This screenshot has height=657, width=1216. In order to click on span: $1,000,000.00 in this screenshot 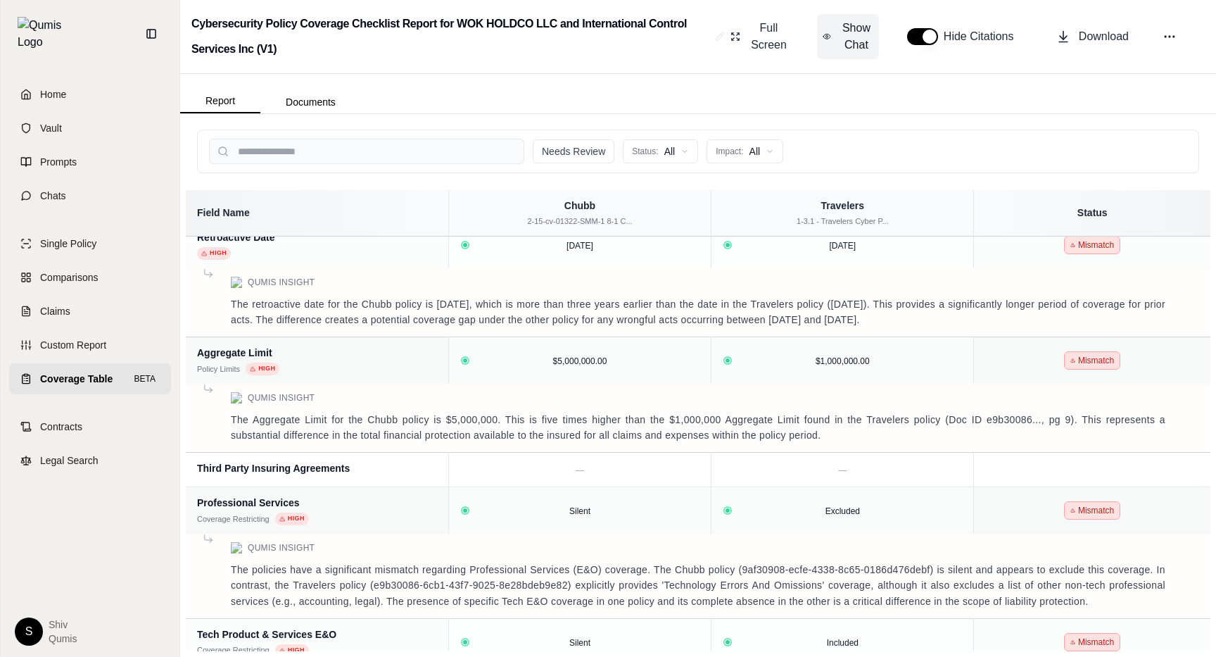, I will do `click(843, 361)`.